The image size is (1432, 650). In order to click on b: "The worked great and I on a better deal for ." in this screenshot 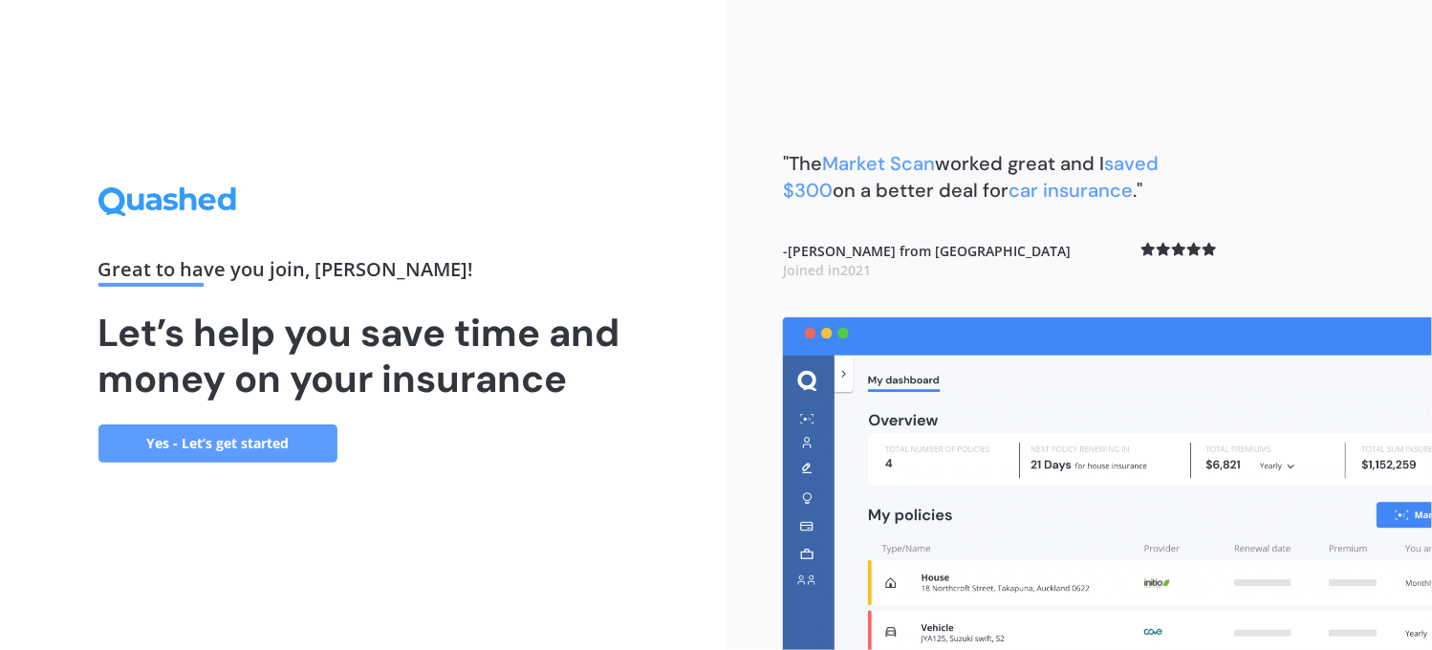, I will do `click(970, 177)`.